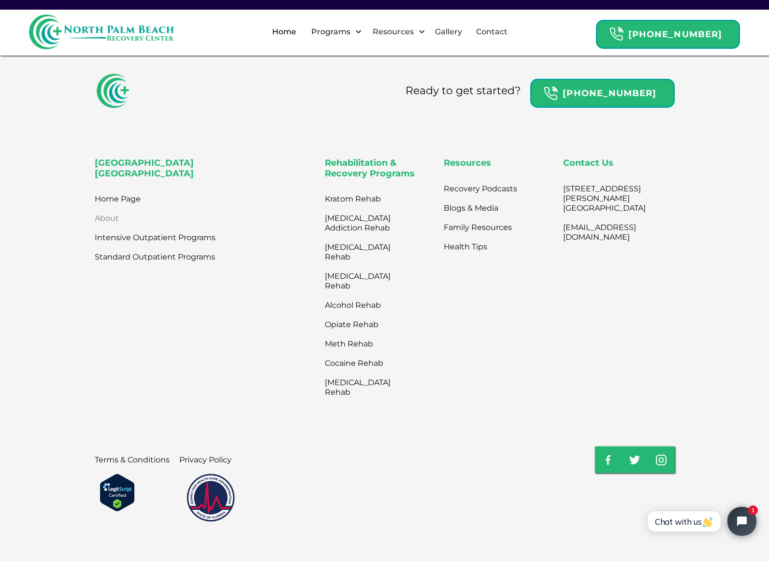  Describe the element at coordinates (47, 23) in the screenshot. I see `button: Chat with us👋` at that location.